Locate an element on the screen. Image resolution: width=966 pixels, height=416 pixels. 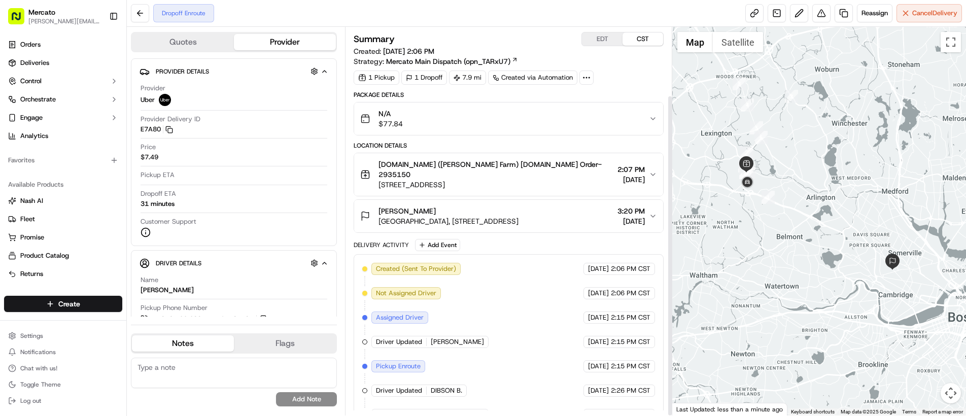
div: 3 is located at coordinates (740, 84).